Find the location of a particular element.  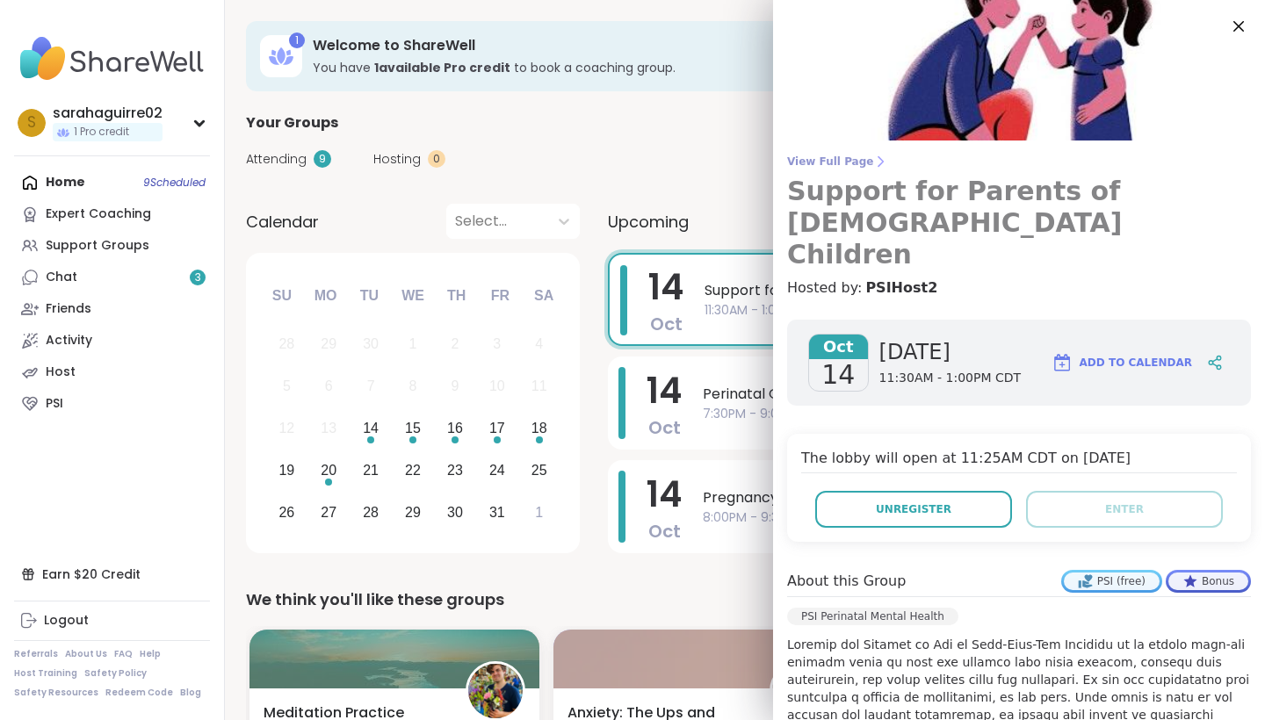

div: 17 is located at coordinates (497, 428).